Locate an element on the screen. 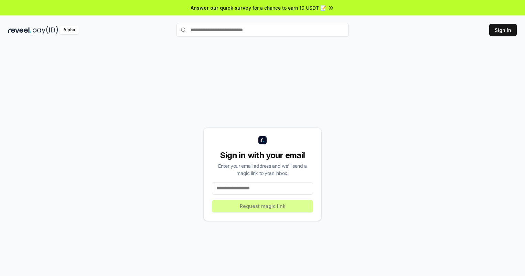 The width and height of the screenshot is (525, 276). span: for a chance to earn 10 USDT 📝 is located at coordinates (289, 8).